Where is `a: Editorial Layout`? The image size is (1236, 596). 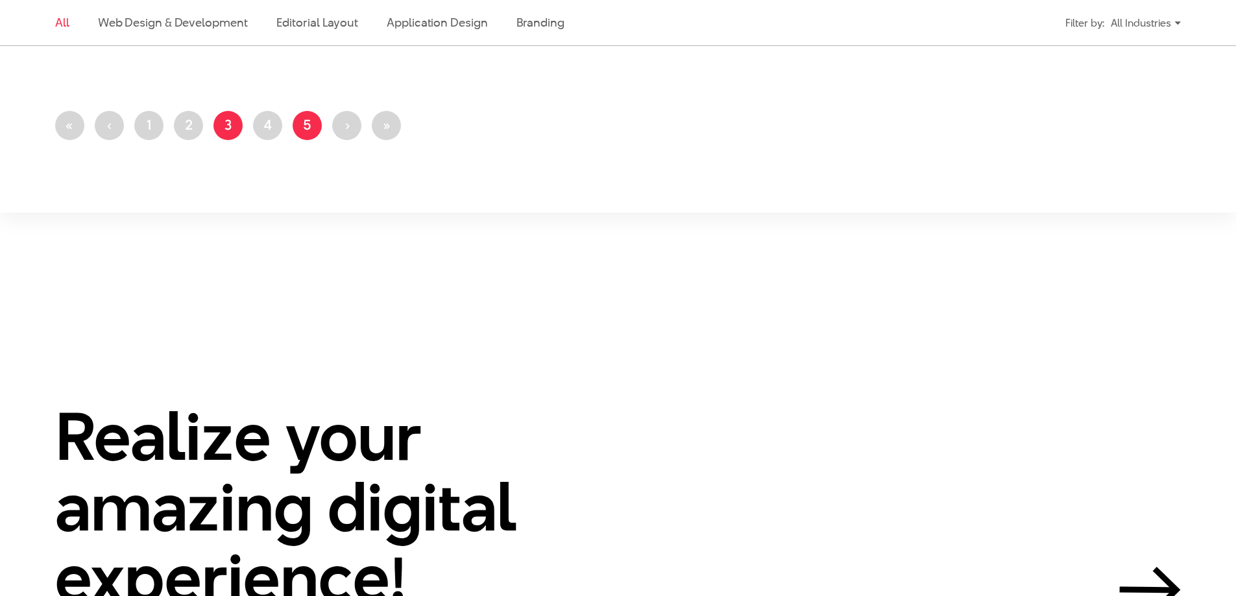
a: Editorial Layout is located at coordinates (317, 22).